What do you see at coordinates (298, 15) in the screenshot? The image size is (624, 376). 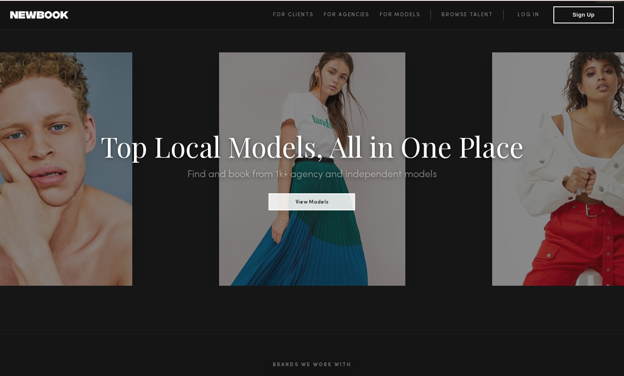 I see `a: For Clients` at bounding box center [298, 15].